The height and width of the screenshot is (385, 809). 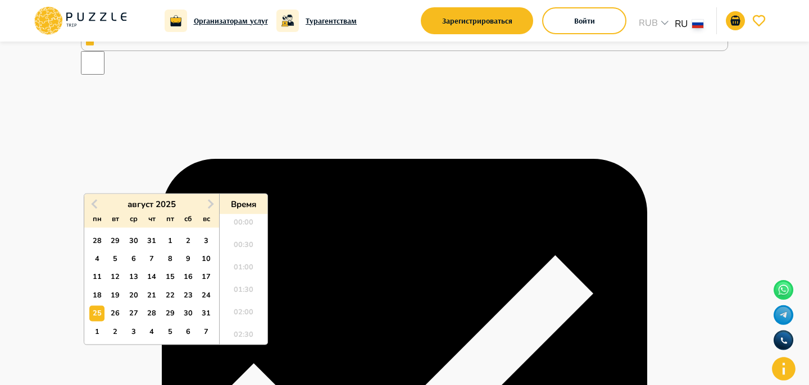 What do you see at coordinates (188, 313) in the screenshot?
I see `div: Choose суббота, 30 августа 2025 г.` at bounding box center [188, 313].